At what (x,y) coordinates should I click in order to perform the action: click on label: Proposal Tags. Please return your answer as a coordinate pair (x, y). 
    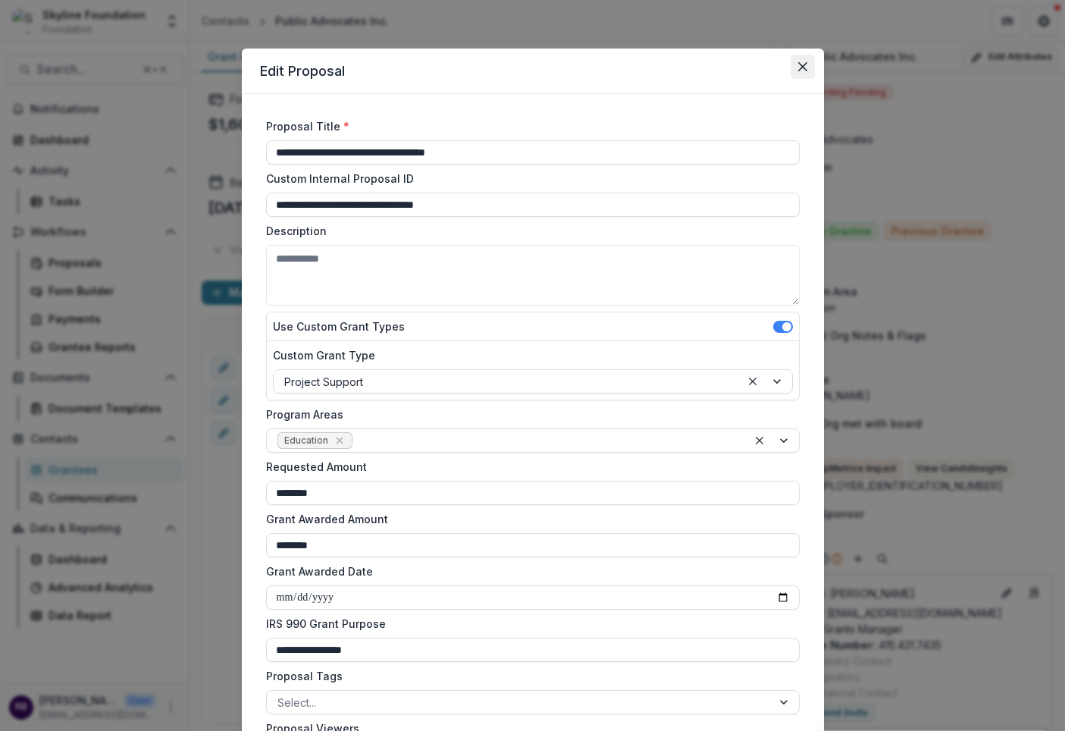
    Looking at the image, I should click on (528, 676).